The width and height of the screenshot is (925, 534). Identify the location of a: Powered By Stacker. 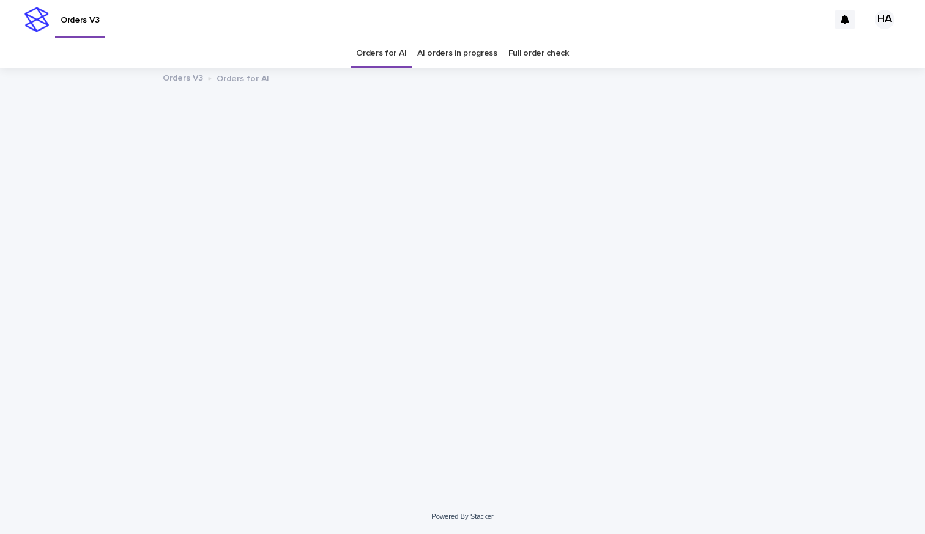
(462, 517).